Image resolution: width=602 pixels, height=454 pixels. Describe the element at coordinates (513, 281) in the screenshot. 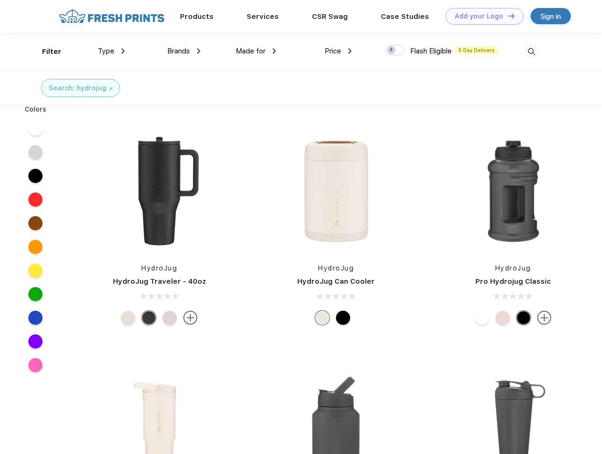

I see `a: Pro Hydrojug Classic` at that location.